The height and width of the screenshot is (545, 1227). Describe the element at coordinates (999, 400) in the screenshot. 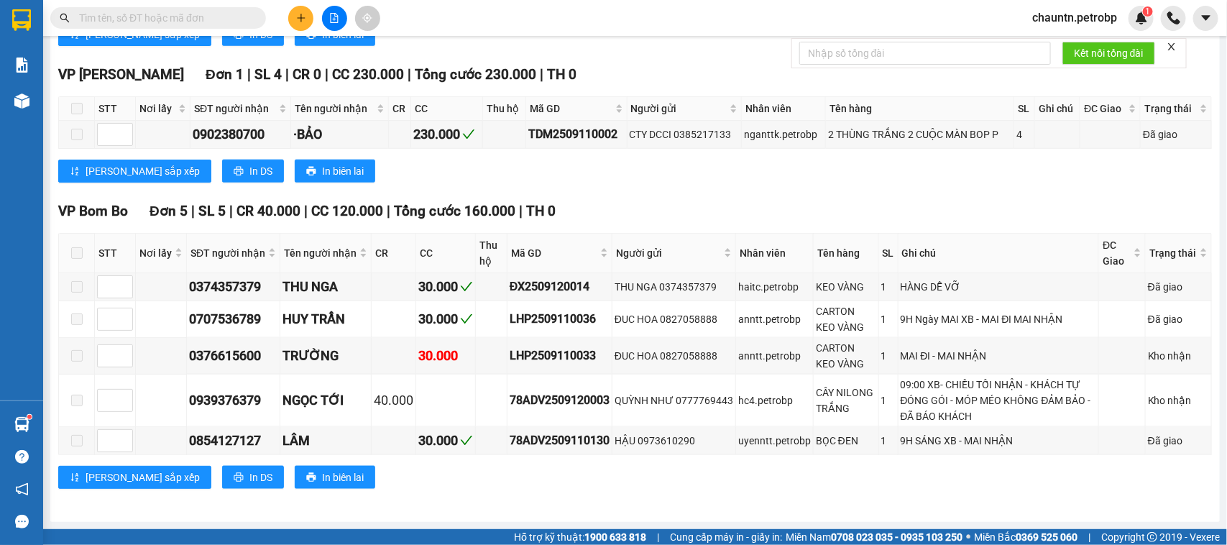

I see `div: 09:00 XB- CHIỀU TỐI NHẬN - KHÁCH TỰ ĐÓNG GÓI - MÓP MÉO KHÔNG ĐẢM BẢO - ĐÃ BÁO KHÁCH` at that location.